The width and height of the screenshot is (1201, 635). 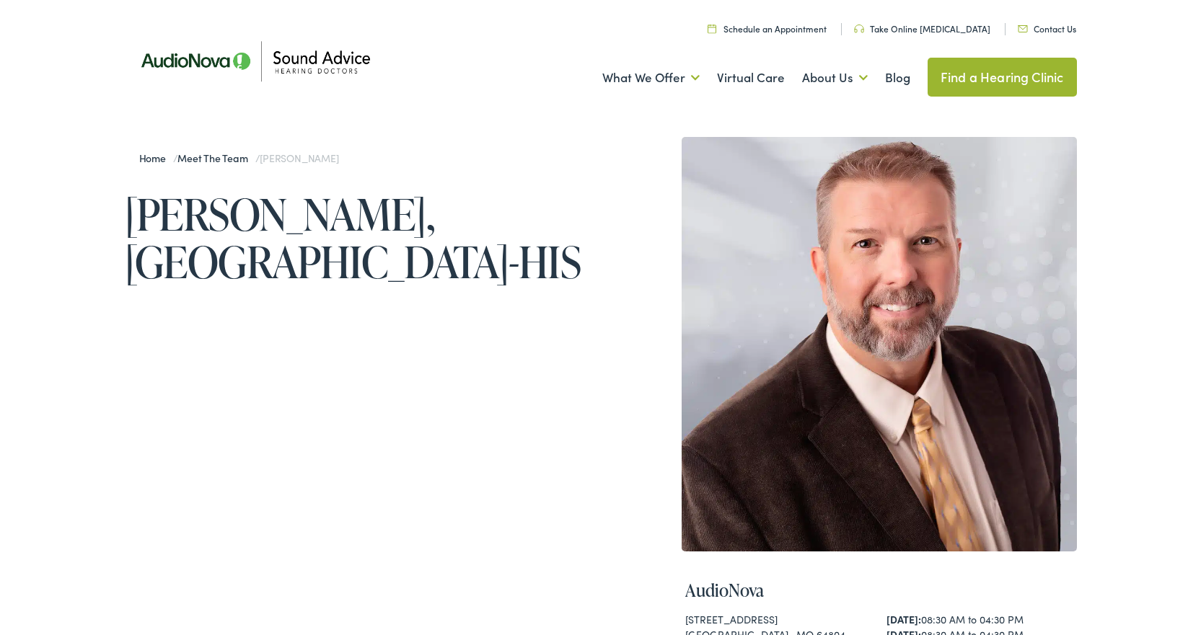 What do you see at coordinates (1046, 28) in the screenshot?
I see `a: Contact Us` at bounding box center [1046, 28].